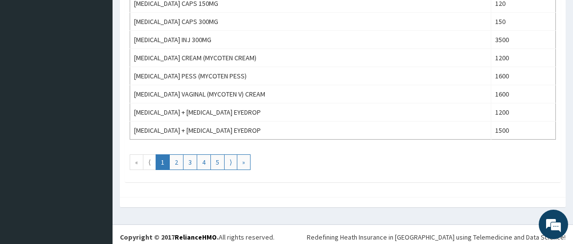 The height and width of the screenshot is (244, 573). Describe the element at coordinates (172, 17) in the screenshot. I see `div: Minimize live chat window` at that location.